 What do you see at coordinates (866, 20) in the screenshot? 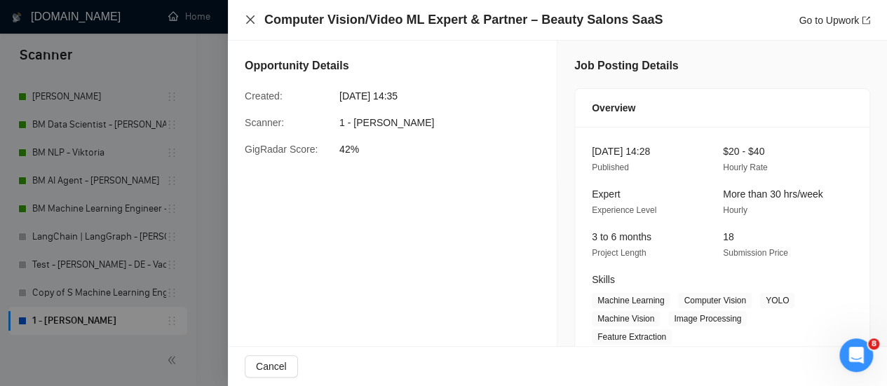
I see `span: export` at bounding box center [866, 20].